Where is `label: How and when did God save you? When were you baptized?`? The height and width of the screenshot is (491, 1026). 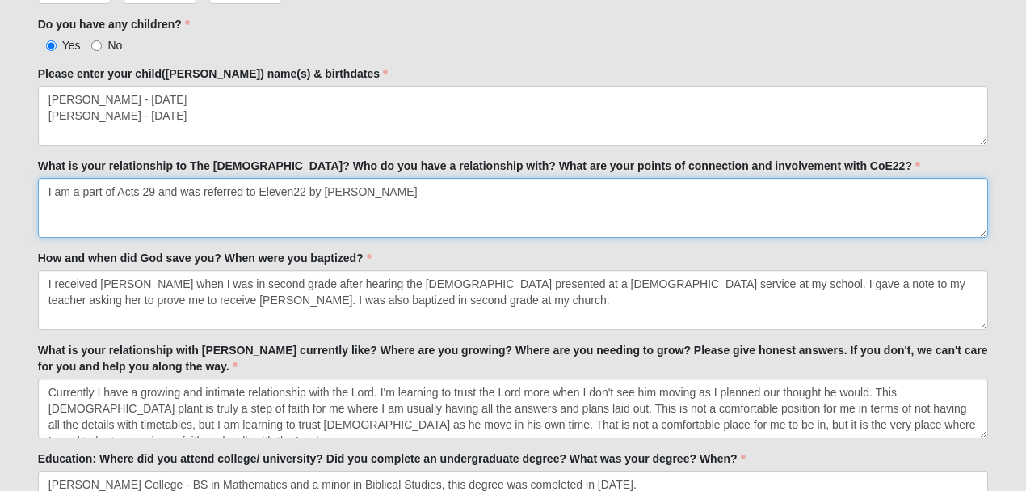
label: How and when did God save you? When were you baptized? is located at coordinates (204, 258).